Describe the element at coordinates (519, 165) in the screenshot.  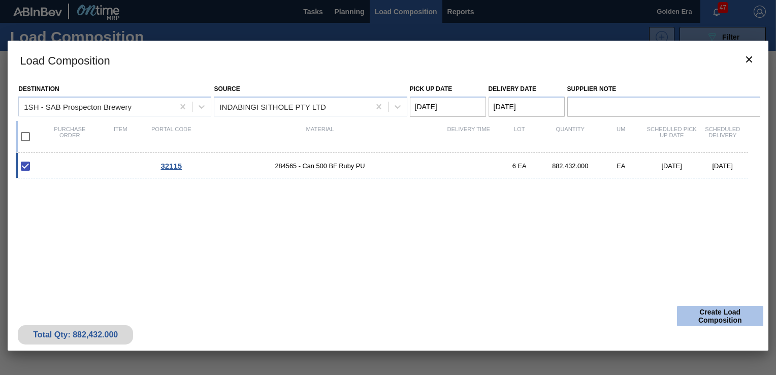
I see `div: 6 EA` at that location.